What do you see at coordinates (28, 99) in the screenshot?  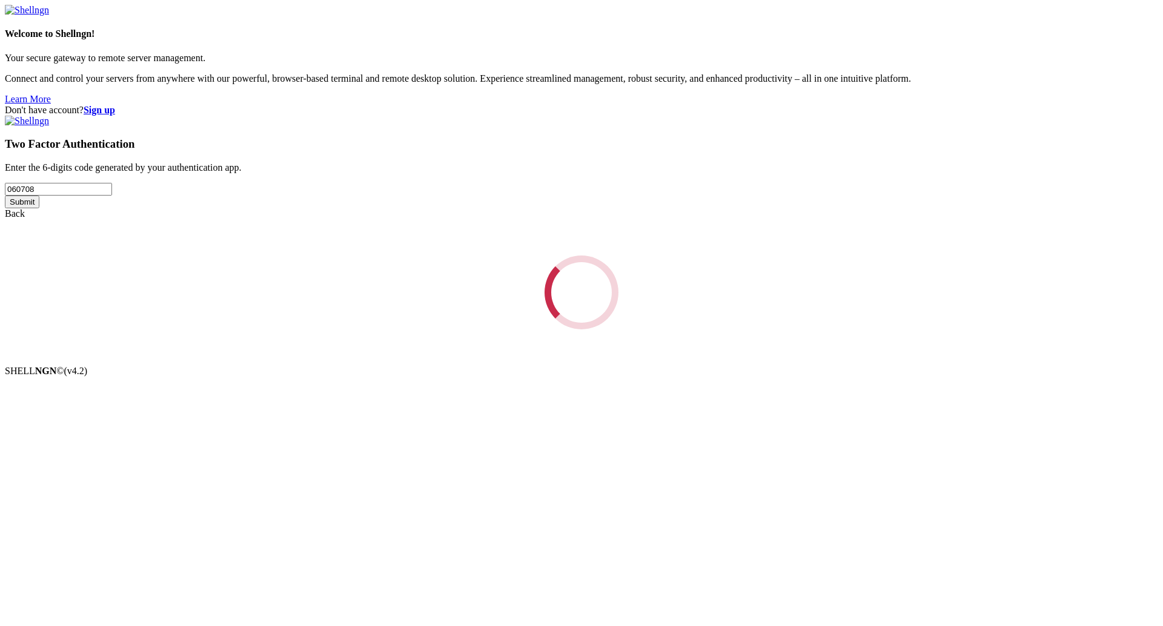 I see `a: Learn More` at bounding box center [28, 99].